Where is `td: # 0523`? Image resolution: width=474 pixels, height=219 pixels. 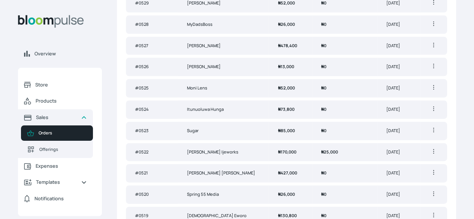 td: # 0523 is located at coordinates (152, 131).